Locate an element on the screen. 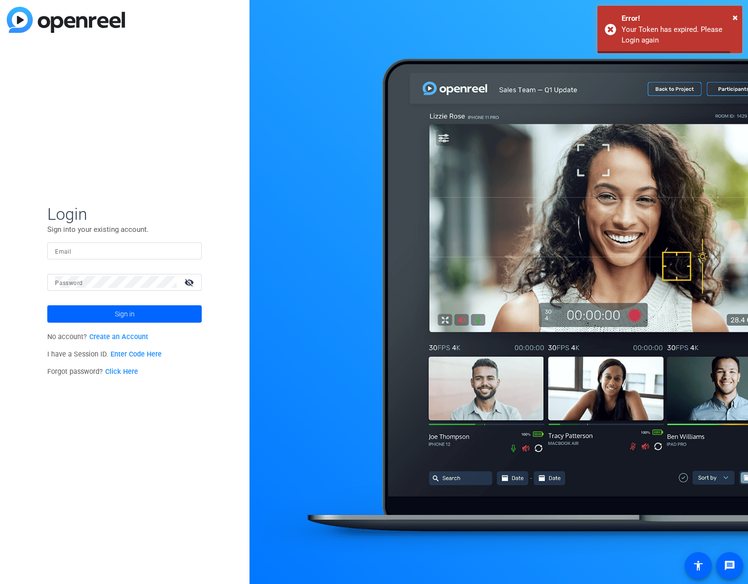 Image resolution: width=748 pixels, height=584 pixels. mat-icon: message is located at coordinates (730, 565).